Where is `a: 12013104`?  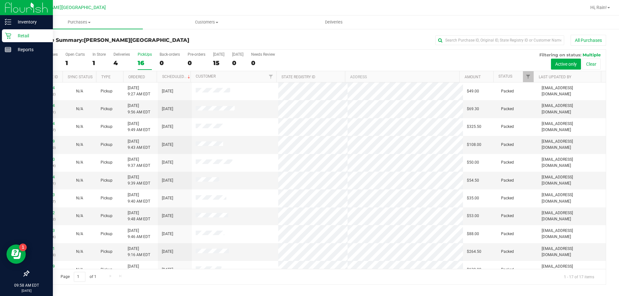 a: 12013104 is located at coordinates (46, 88).